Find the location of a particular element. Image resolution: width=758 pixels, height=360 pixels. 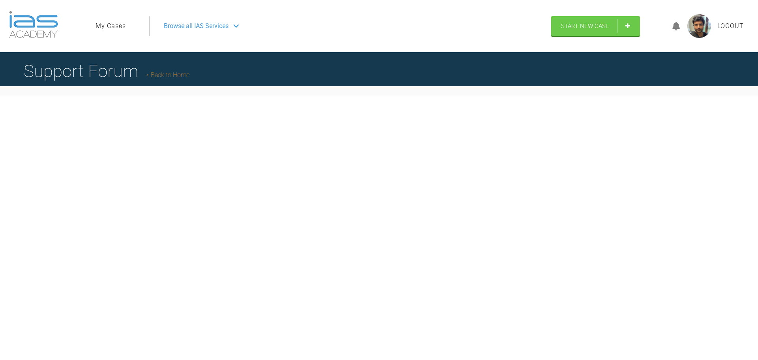

span: Start New Case is located at coordinates (585, 26).